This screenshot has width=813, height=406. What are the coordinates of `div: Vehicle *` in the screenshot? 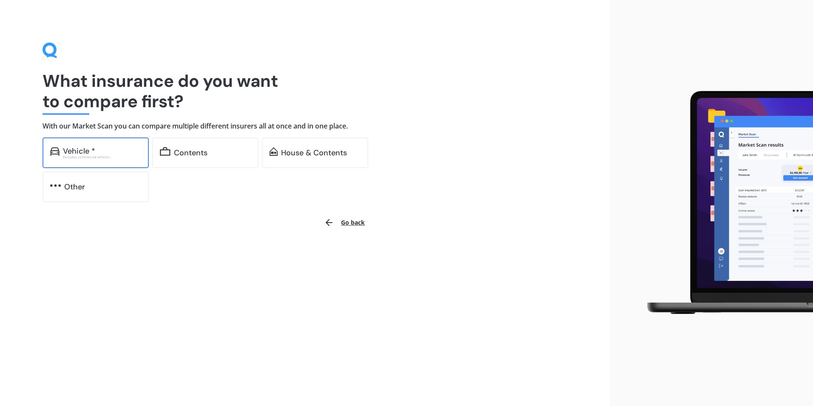 It's located at (79, 151).